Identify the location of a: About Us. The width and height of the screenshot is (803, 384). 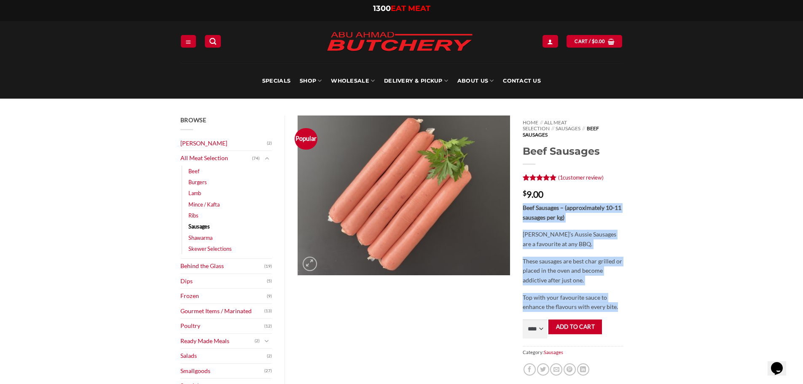
(475, 81).